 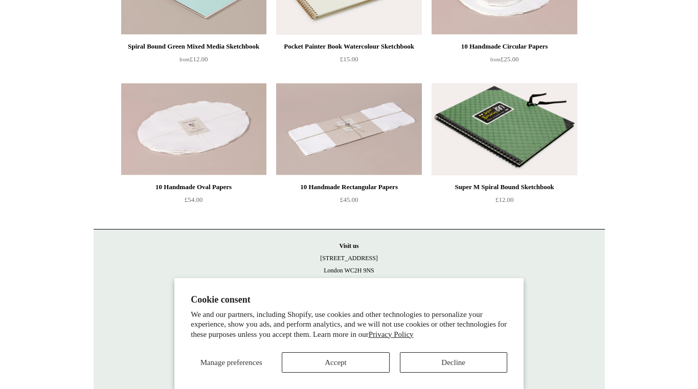 What do you see at coordinates (504, 129) in the screenshot?
I see `a: Super M Spiral Bound Sketchbook Super M Spiral Bound Sketchbook` at bounding box center [504, 129].